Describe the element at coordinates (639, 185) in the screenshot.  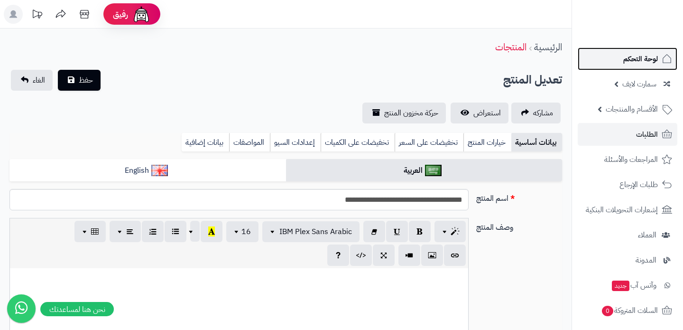
I see `span: طلبات الإرجاع` at that location.